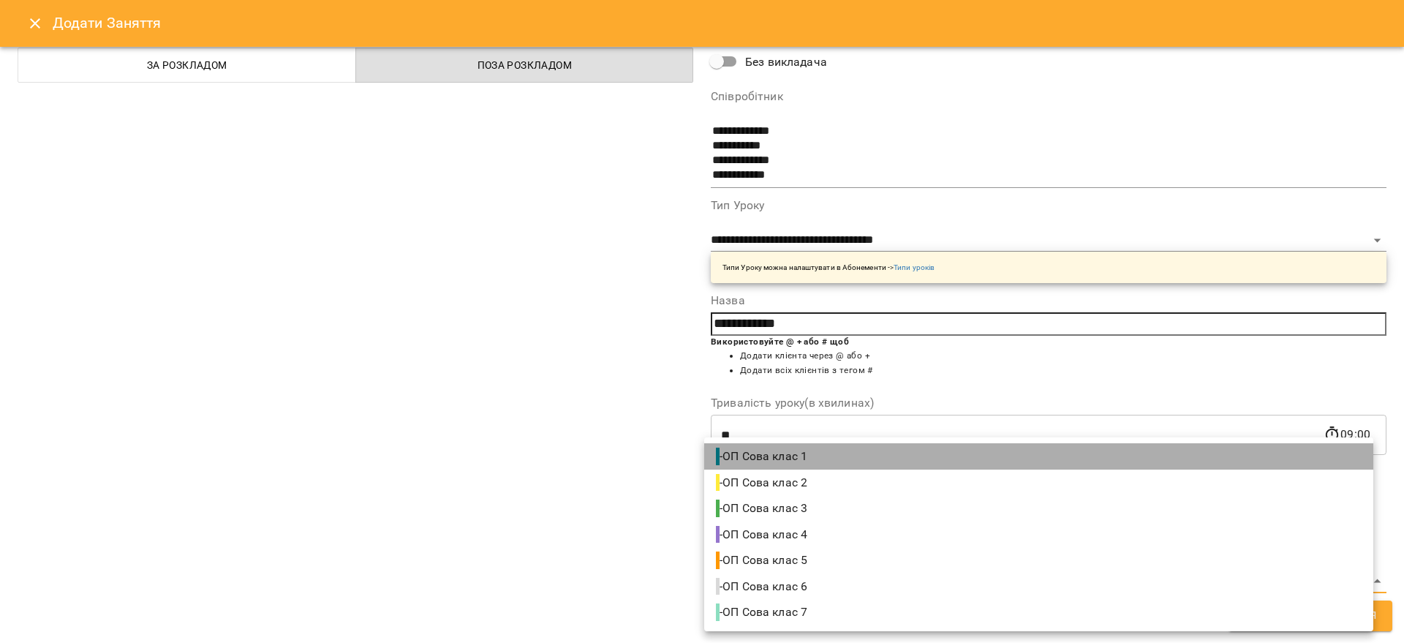 This screenshot has width=1404, height=643. Describe the element at coordinates (763, 483) in the screenshot. I see `span: - ОП Сова клас 2` at that location.